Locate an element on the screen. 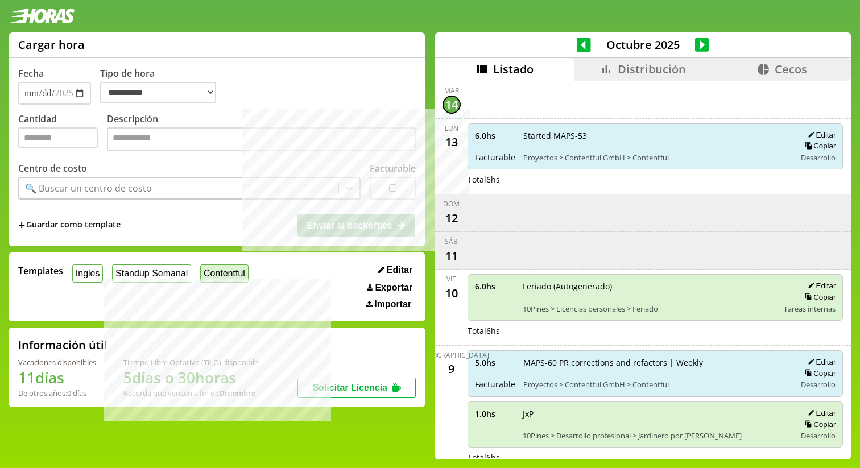 The image size is (860, 468). button: Standup Semanal is located at coordinates (151, 273).